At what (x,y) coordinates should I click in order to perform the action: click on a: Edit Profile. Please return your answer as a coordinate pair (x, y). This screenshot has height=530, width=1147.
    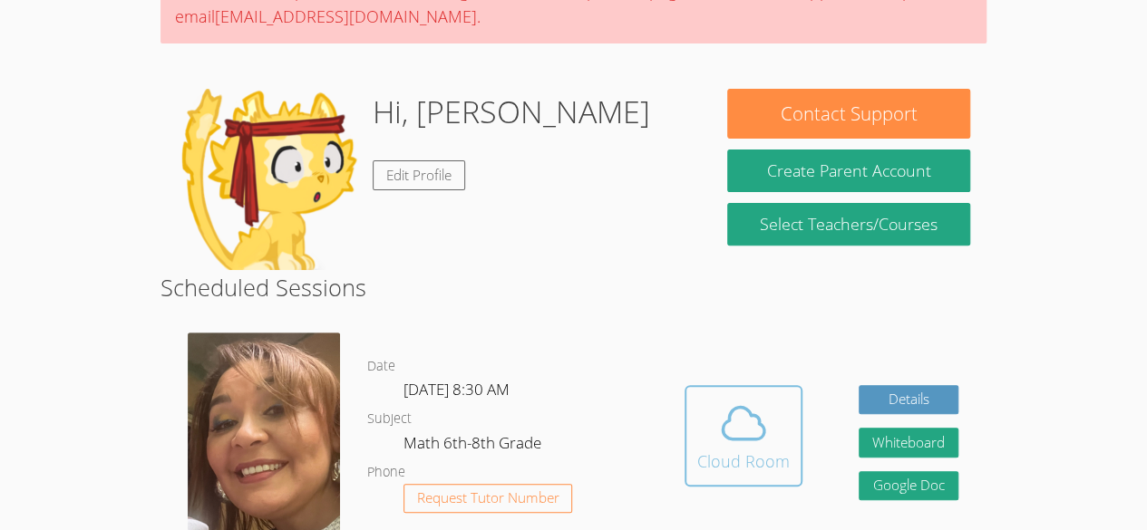
    Looking at the image, I should click on (419, 175).